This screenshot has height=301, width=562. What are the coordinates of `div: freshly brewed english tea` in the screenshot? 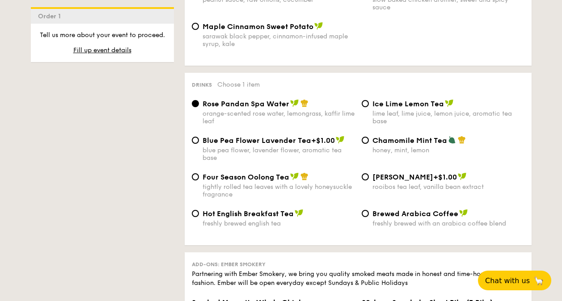 It's located at (279, 224).